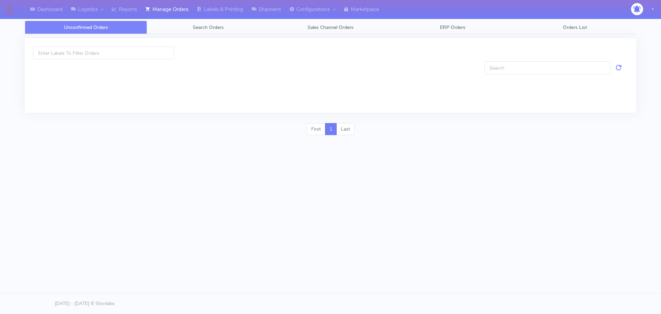 This screenshot has width=661, height=314. I want to click on span: Orders List, so click(575, 27).